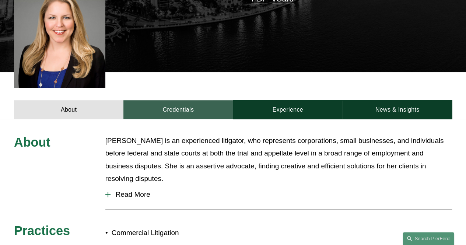  What do you see at coordinates (397, 109) in the screenshot?
I see `a: News & Insights` at bounding box center [397, 109].